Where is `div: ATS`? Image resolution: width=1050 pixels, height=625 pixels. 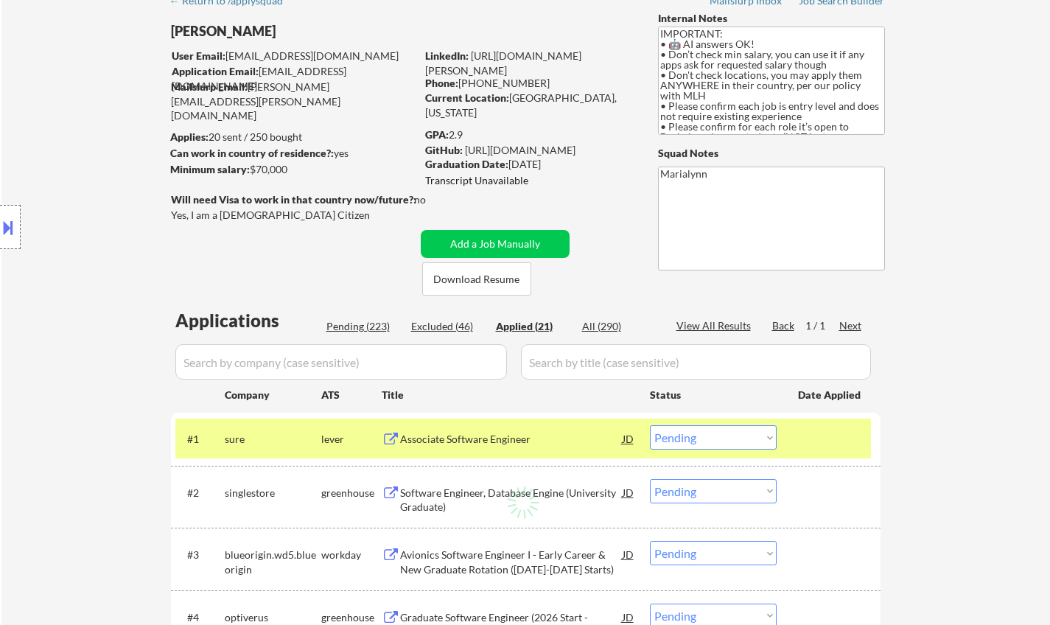
div: ATS is located at coordinates (351, 395).